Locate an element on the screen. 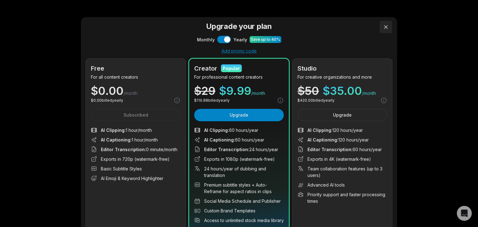 Image resolution: width=478 pixels, height=227 pixels. li: 24 hours/year of dubbing and translation is located at coordinates (239, 172).